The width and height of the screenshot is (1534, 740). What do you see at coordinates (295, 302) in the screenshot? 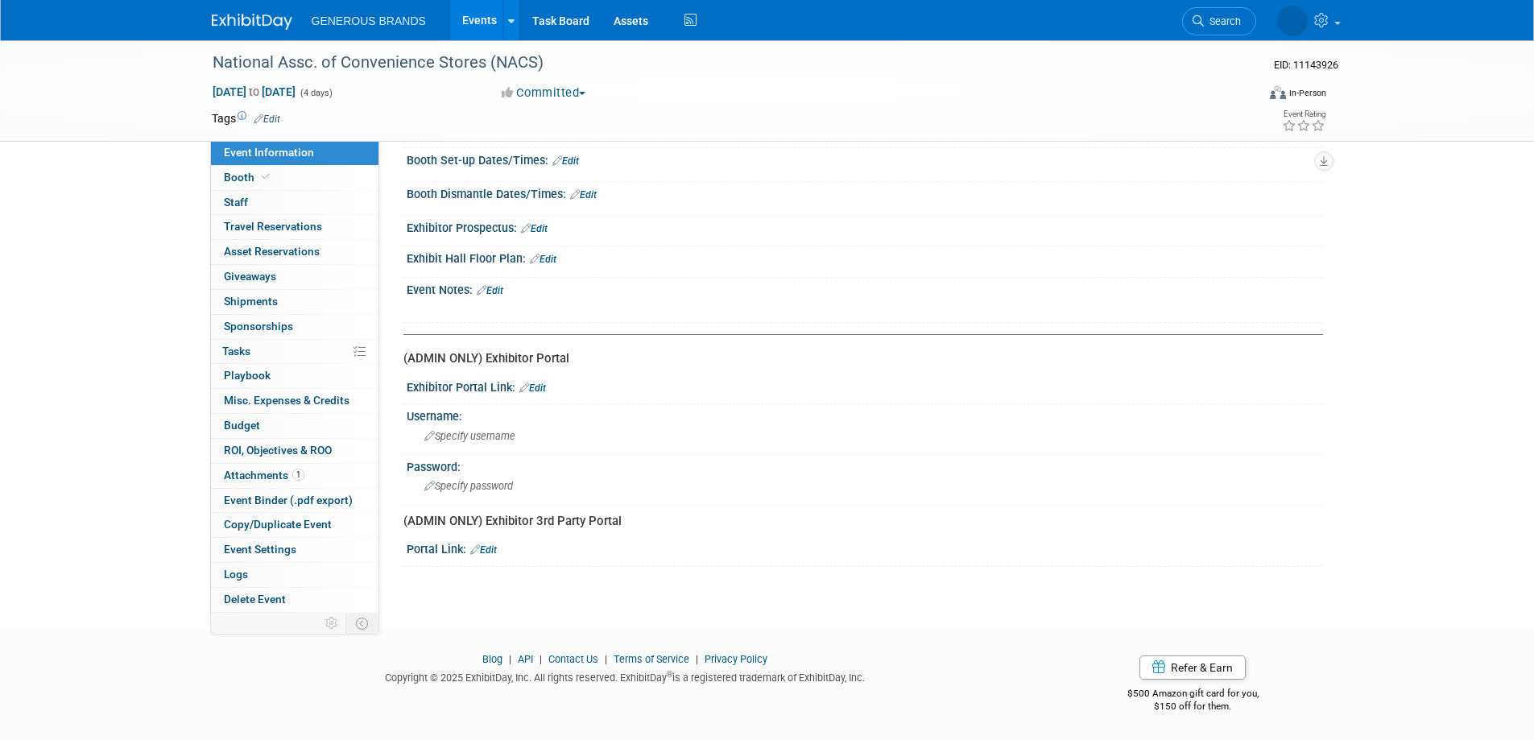
I see `a: Shipments` at bounding box center [295, 302].